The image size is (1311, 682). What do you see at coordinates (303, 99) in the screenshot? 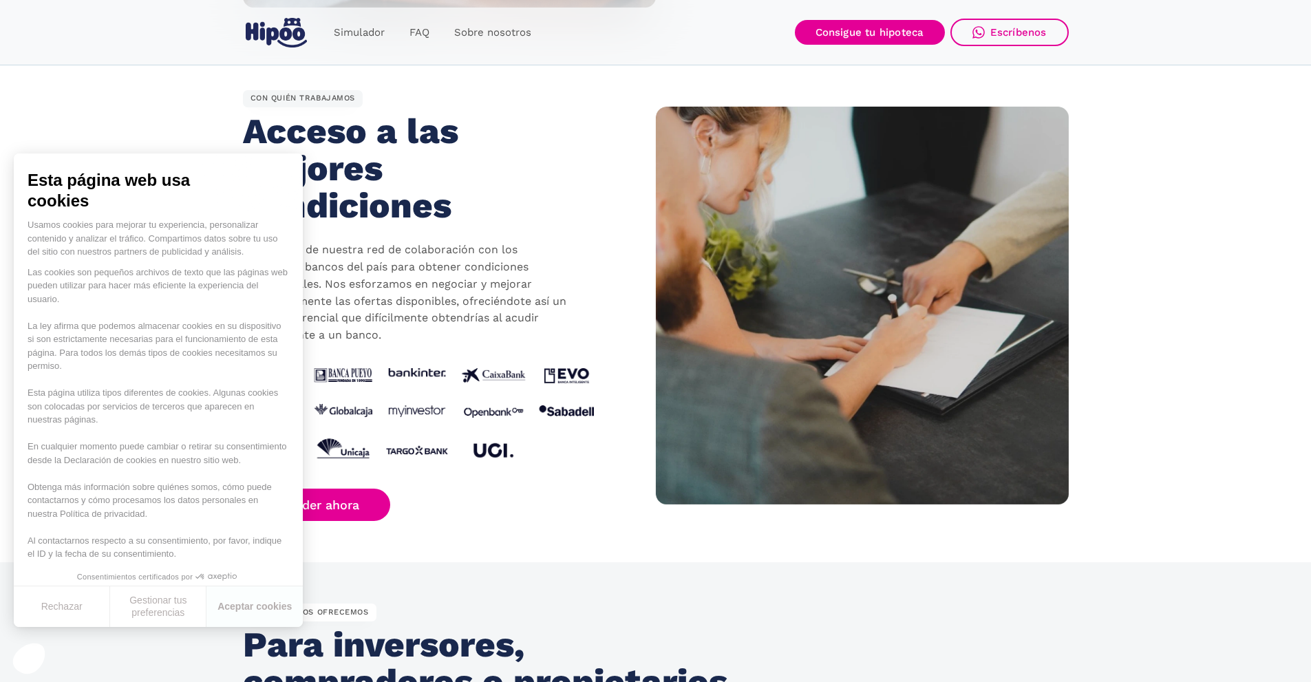
I see `div: CON QUIÉN TRABAJAMOS` at bounding box center [303, 99].